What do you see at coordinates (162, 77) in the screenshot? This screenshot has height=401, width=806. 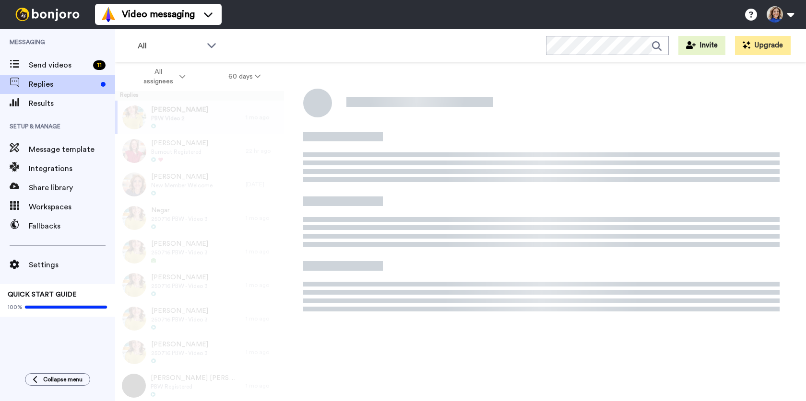 I see `button: All assignees` at bounding box center [162, 77].